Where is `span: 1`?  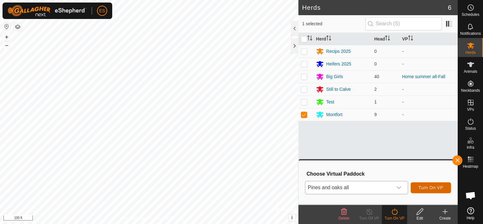
span: 1 is located at coordinates (376, 102).